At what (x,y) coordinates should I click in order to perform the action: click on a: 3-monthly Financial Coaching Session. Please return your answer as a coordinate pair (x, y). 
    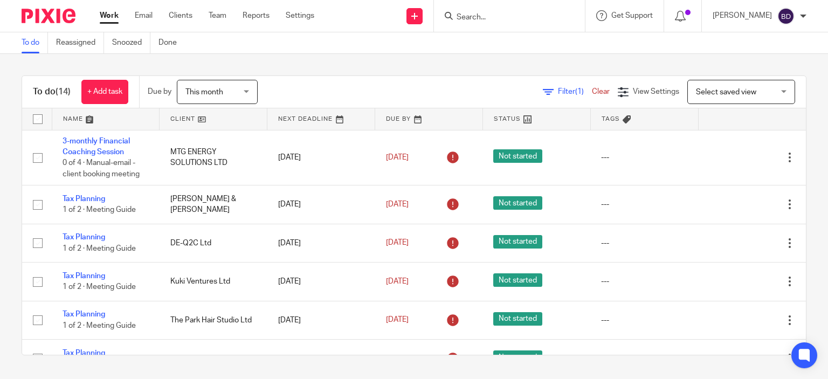
    Looking at the image, I should click on (96, 147).